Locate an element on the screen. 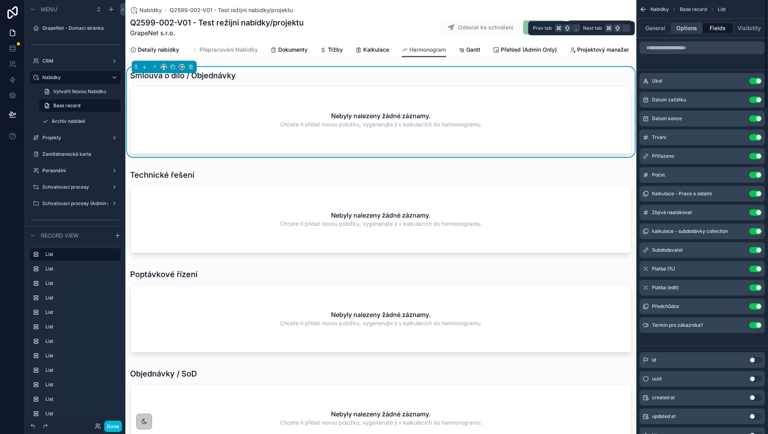 This screenshot has height=434, width=768. a: Projekty is located at coordinates (74, 138).